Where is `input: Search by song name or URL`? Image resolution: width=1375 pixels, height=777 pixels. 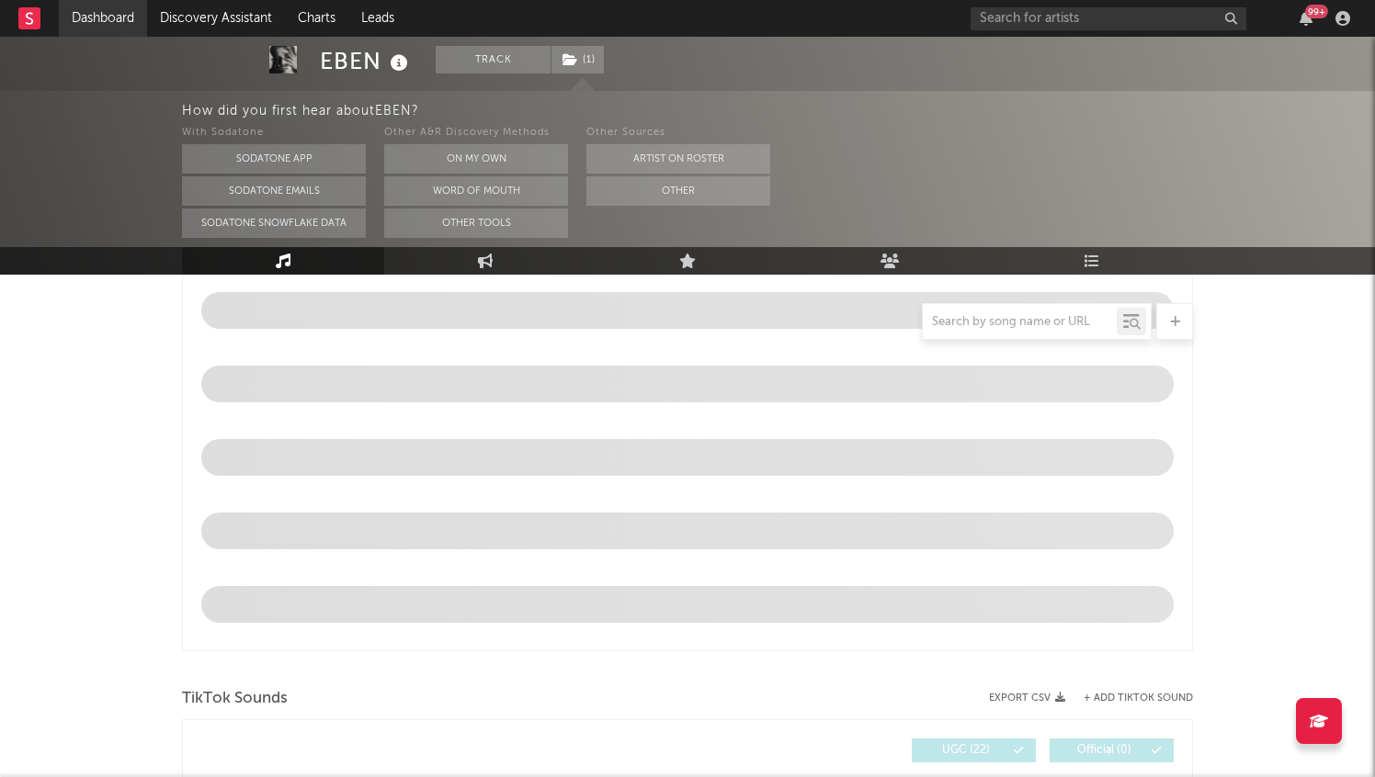
input: Search by song name or URL is located at coordinates (1019, 323).